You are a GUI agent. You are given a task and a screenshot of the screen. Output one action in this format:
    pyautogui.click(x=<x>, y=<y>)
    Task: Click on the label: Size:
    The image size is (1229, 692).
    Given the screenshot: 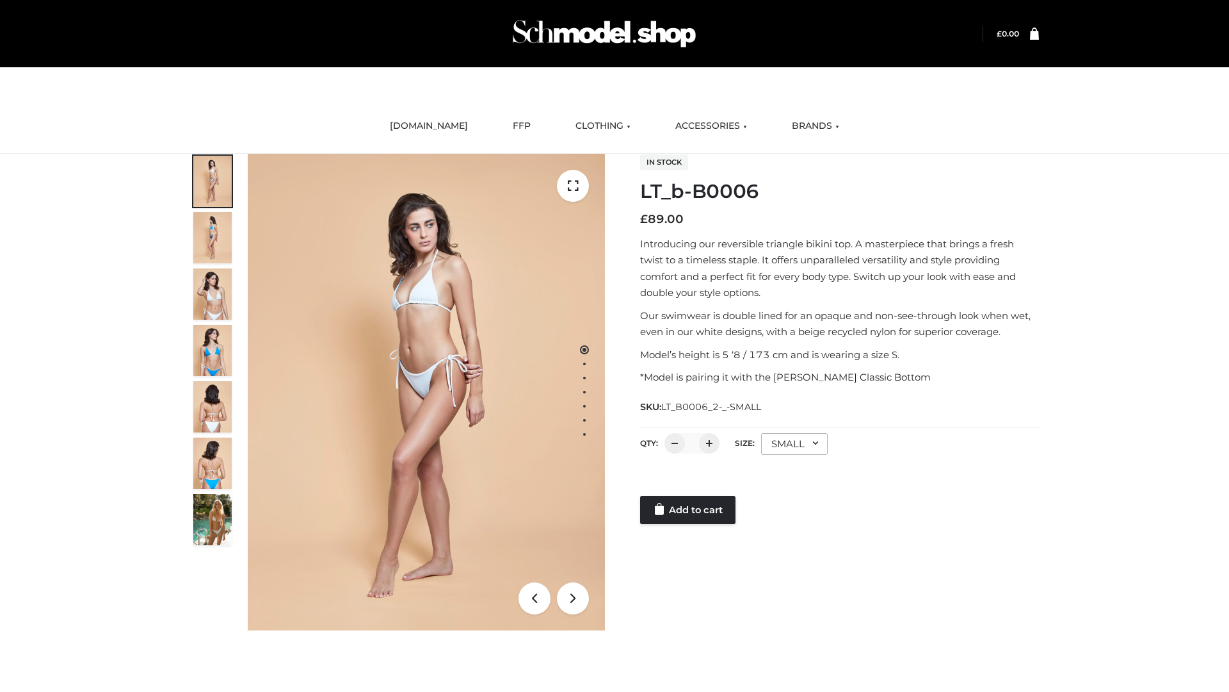 What is the action you would take?
    pyautogui.click(x=745, y=442)
    